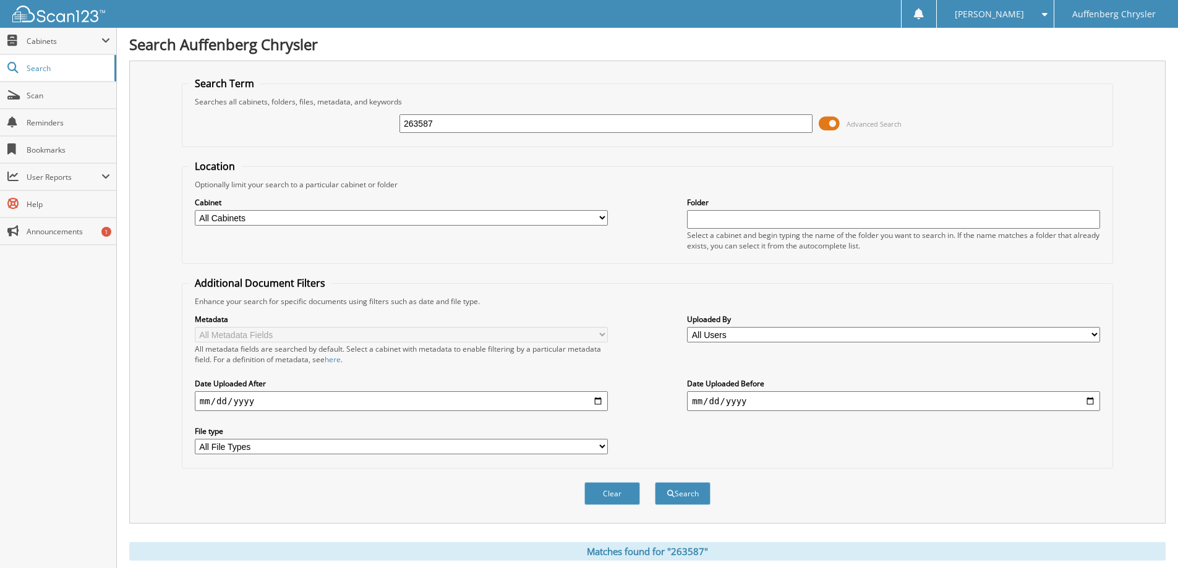 This screenshot has height=568, width=1178. Describe the element at coordinates (215, 166) in the screenshot. I see `legend: Location` at that location.